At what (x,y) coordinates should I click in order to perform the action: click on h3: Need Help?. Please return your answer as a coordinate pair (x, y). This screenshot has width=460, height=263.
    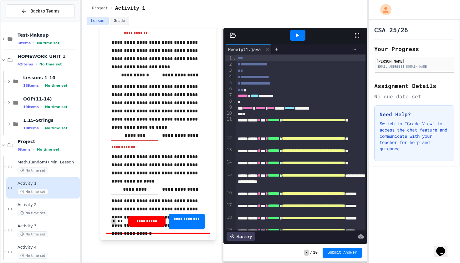
    Looking at the image, I should click on (415, 114).